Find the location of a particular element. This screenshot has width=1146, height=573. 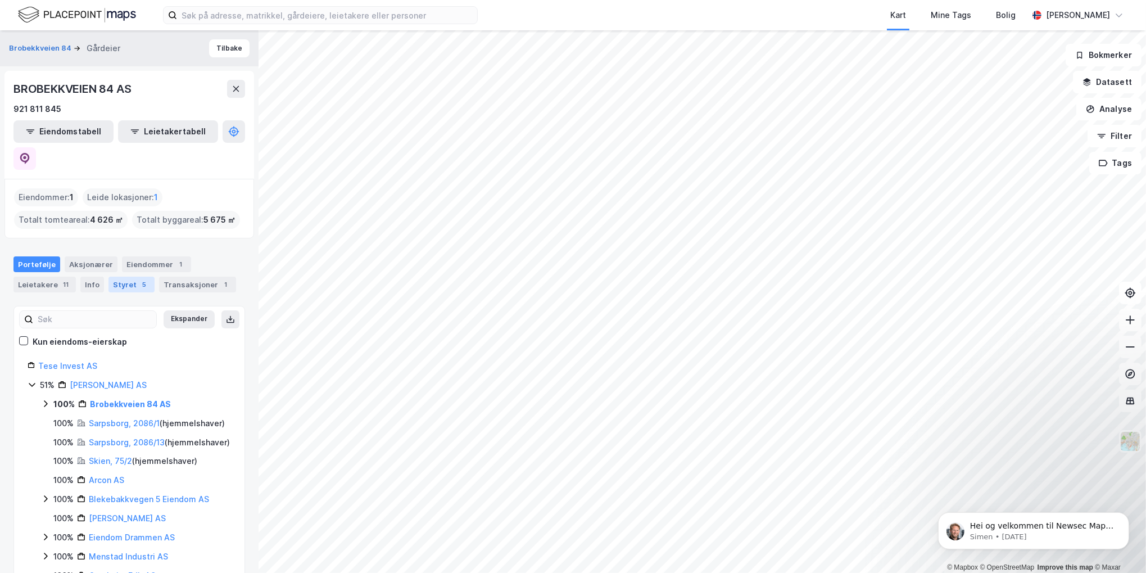

button: Datasett is located at coordinates (1108, 82).